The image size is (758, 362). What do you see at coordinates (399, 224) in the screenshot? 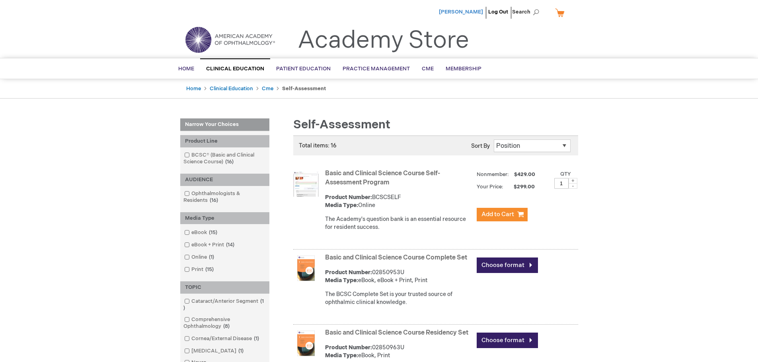
I see `div: The Academy's question bank is an essential resource for resident success.` at bounding box center [399, 224].